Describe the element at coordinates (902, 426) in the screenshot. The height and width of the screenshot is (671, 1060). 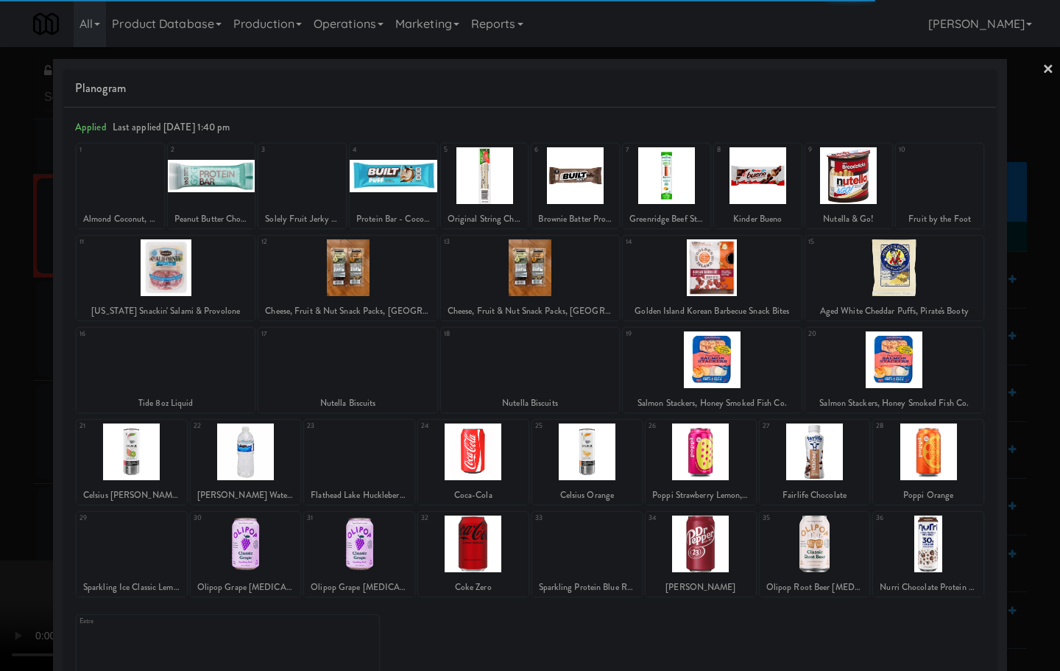
I see `div: 28` at that location.